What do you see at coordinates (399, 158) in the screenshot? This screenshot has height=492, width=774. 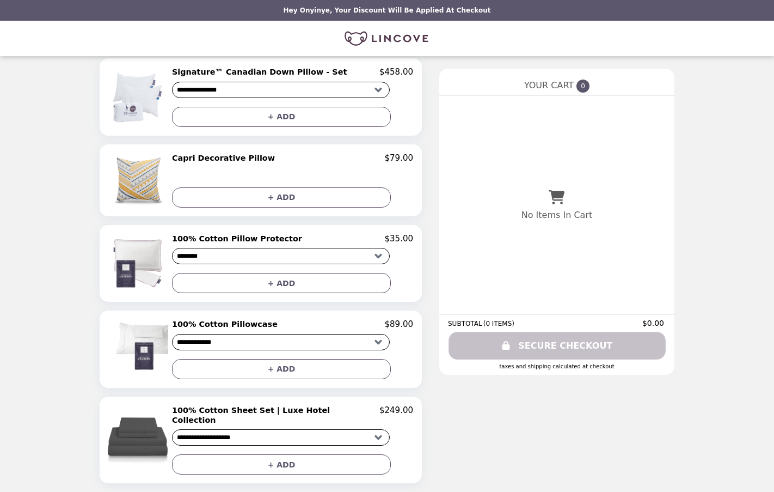 I see `p: $79.00` at bounding box center [399, 158].